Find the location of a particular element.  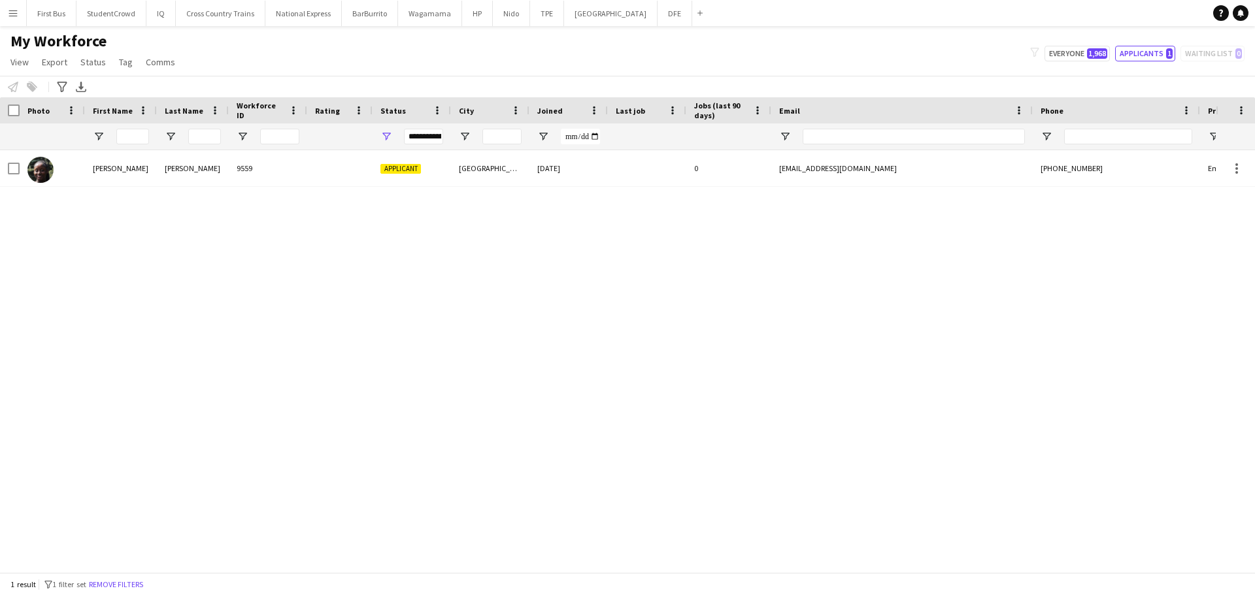

span: View is located at coordinates (20, 62).